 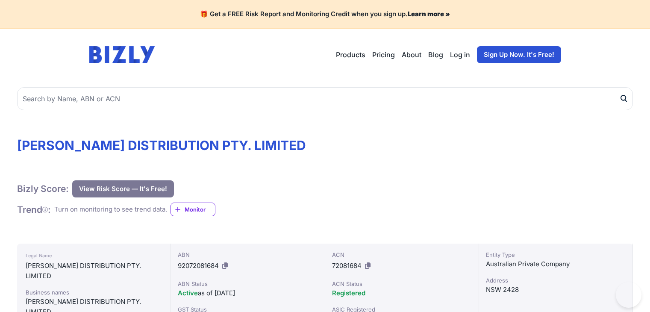 I want to click on a: Pricing, so click(x=383, y=55).